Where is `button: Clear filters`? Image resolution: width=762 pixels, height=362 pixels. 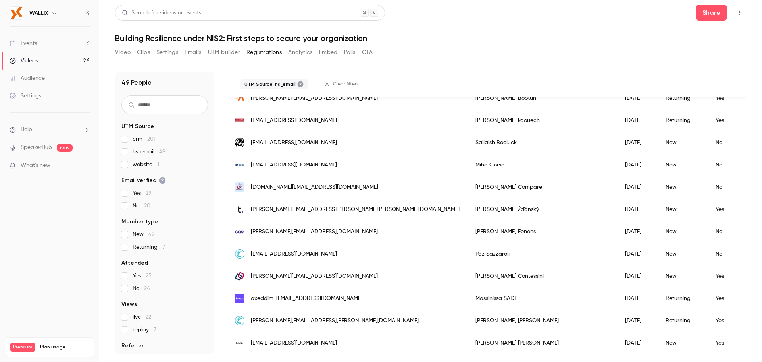 button: Clear filters is located at coordinates (342, 84).